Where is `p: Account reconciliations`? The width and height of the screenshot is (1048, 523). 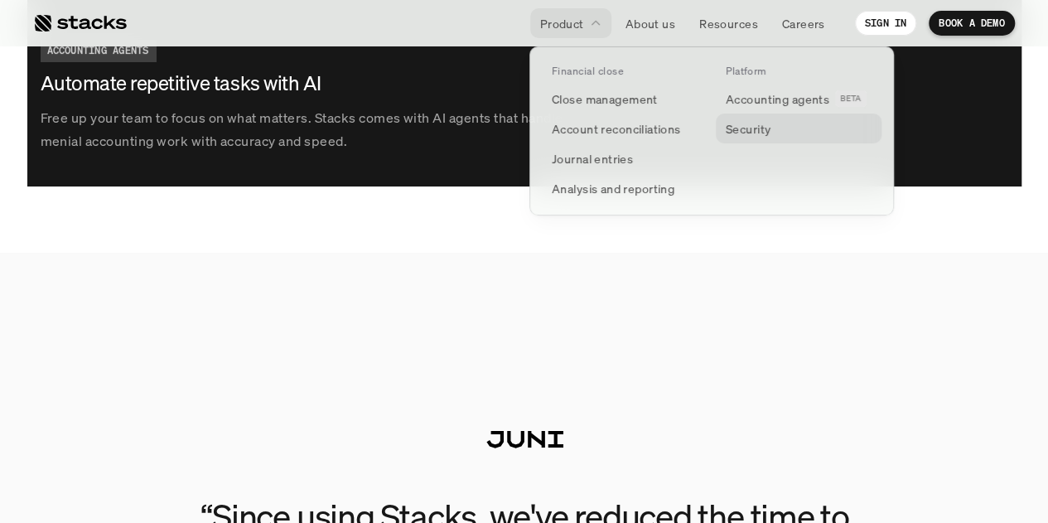 p: Account reconciliations is located at coordinates (616, 128).